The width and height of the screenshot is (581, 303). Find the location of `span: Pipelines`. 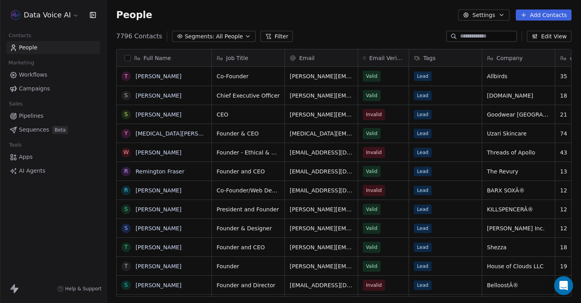

span: Pipelines is located at coordinates (31, 116).